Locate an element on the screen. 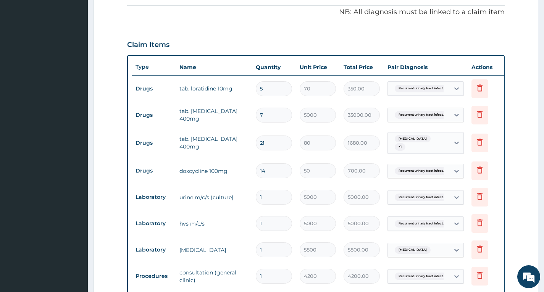 The height and width of the screenshot is (292, 544). th: Type is located at coordinates (153, 67).